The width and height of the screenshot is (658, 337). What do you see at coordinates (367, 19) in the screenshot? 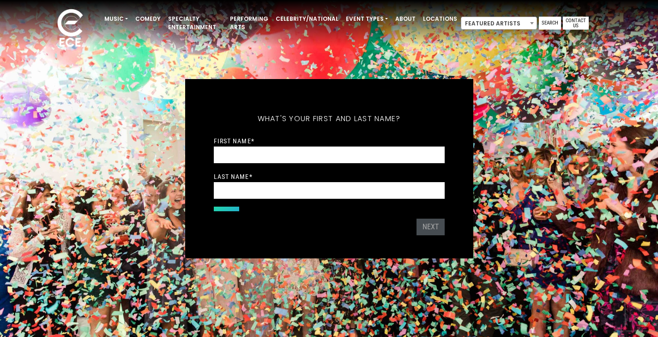
I see `a: Event Types` at bounding box center [367, 19].